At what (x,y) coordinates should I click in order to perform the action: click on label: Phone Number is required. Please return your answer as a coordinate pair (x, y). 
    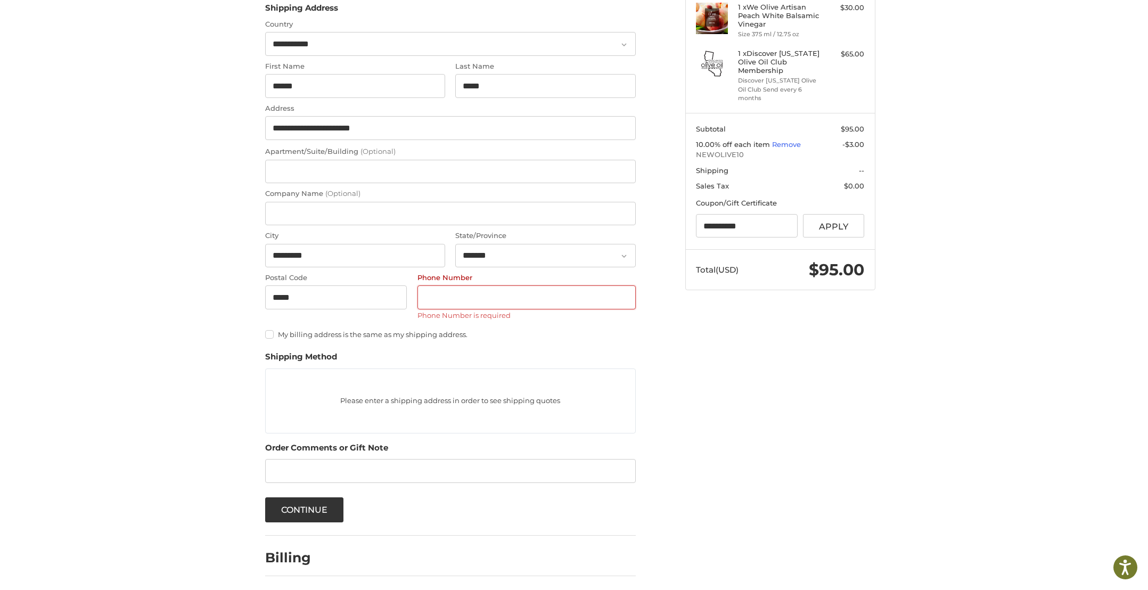
    Looking at the image, I should click on (527, 315).